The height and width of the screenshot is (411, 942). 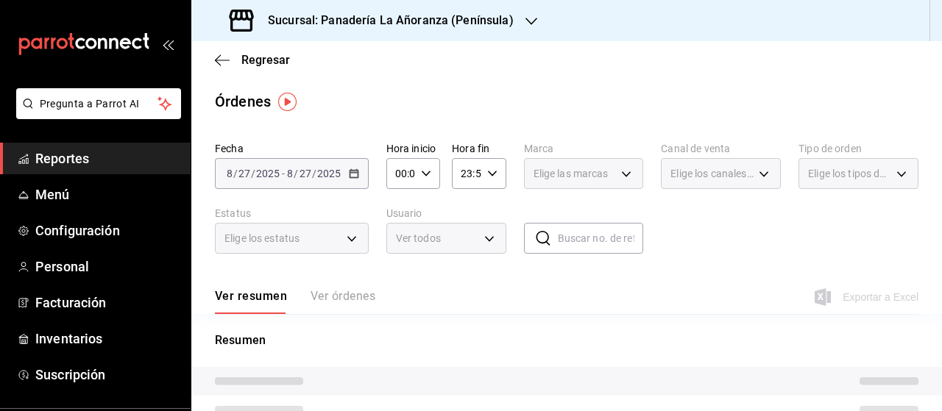 I want to click on button: Regresar, so click(x=252, y=60).